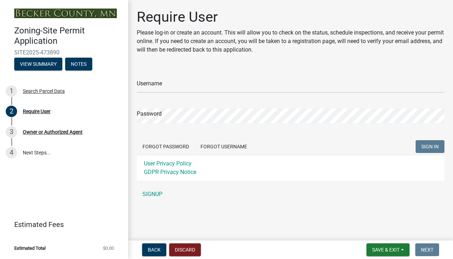  Describe the element at coordinates (168, 164) in the screenshot. I see `a: User Privacy Policy` at that location.